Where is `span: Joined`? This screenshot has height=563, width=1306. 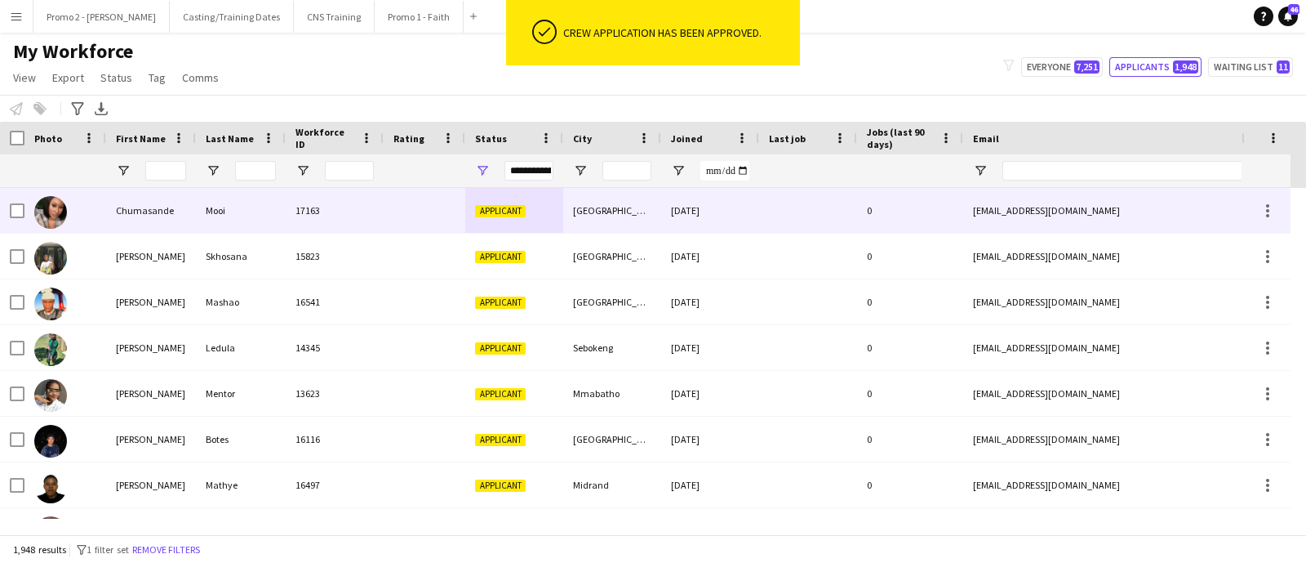 span: Joined is located at coordinates (687, 138).